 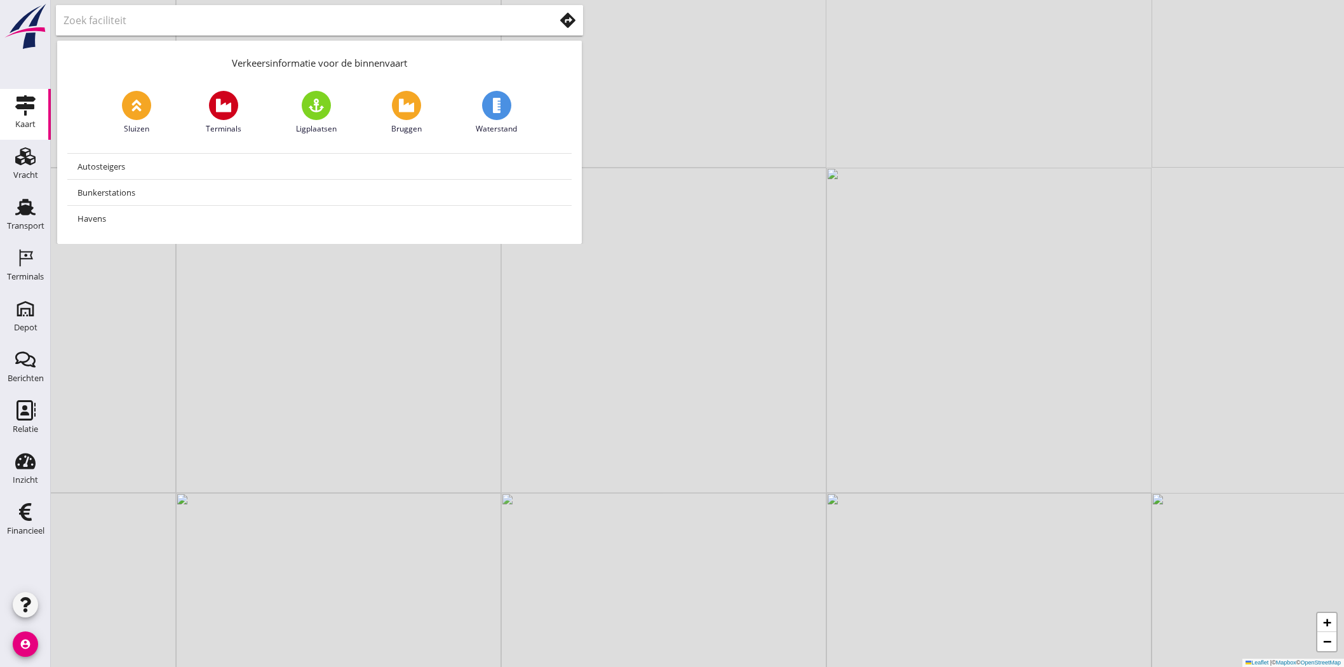 I want to click on a: Waterstand, so click(x=496, y=112).